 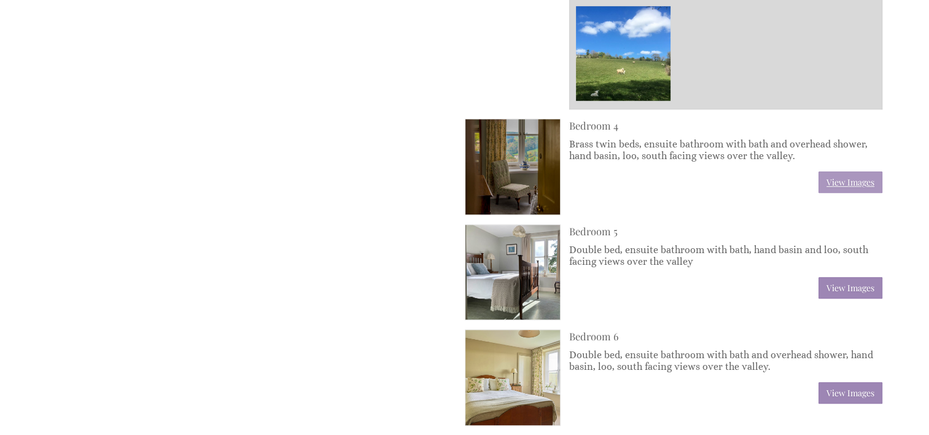 What do you see at coordinates (726, 150) in the screenshot?
I see `p: Brass twin beds, ensuite bathroom with bath and overhead shower, hand basin, loo, south facing vi...` at bounding box center [726, 150].